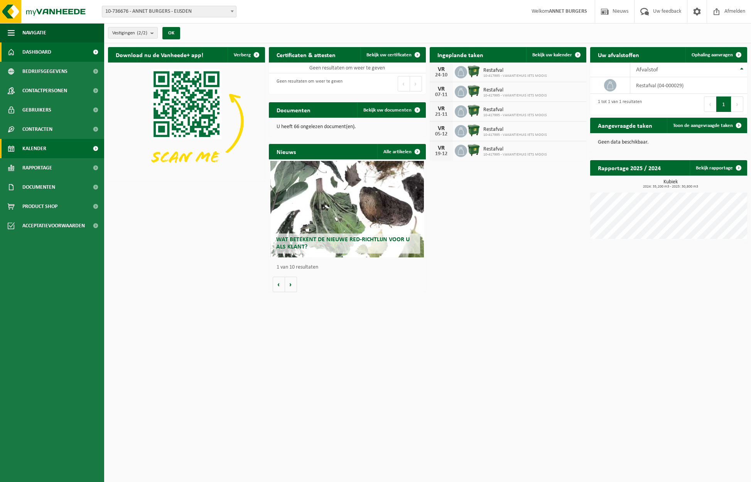 This screenshot has height=482, width=751. I want to click on div: 24-10, so click(441, 75).